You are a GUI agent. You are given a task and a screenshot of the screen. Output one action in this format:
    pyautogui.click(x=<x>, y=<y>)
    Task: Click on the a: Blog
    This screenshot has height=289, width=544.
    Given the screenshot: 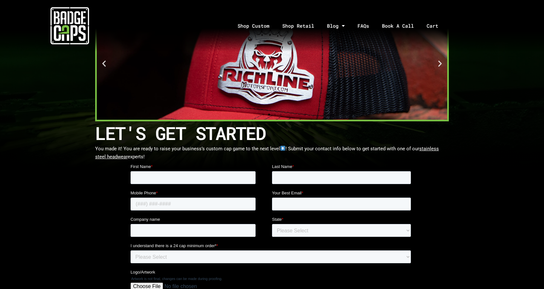 What is the action you would take?
    pyautogui.click(x=336, y=26)
    